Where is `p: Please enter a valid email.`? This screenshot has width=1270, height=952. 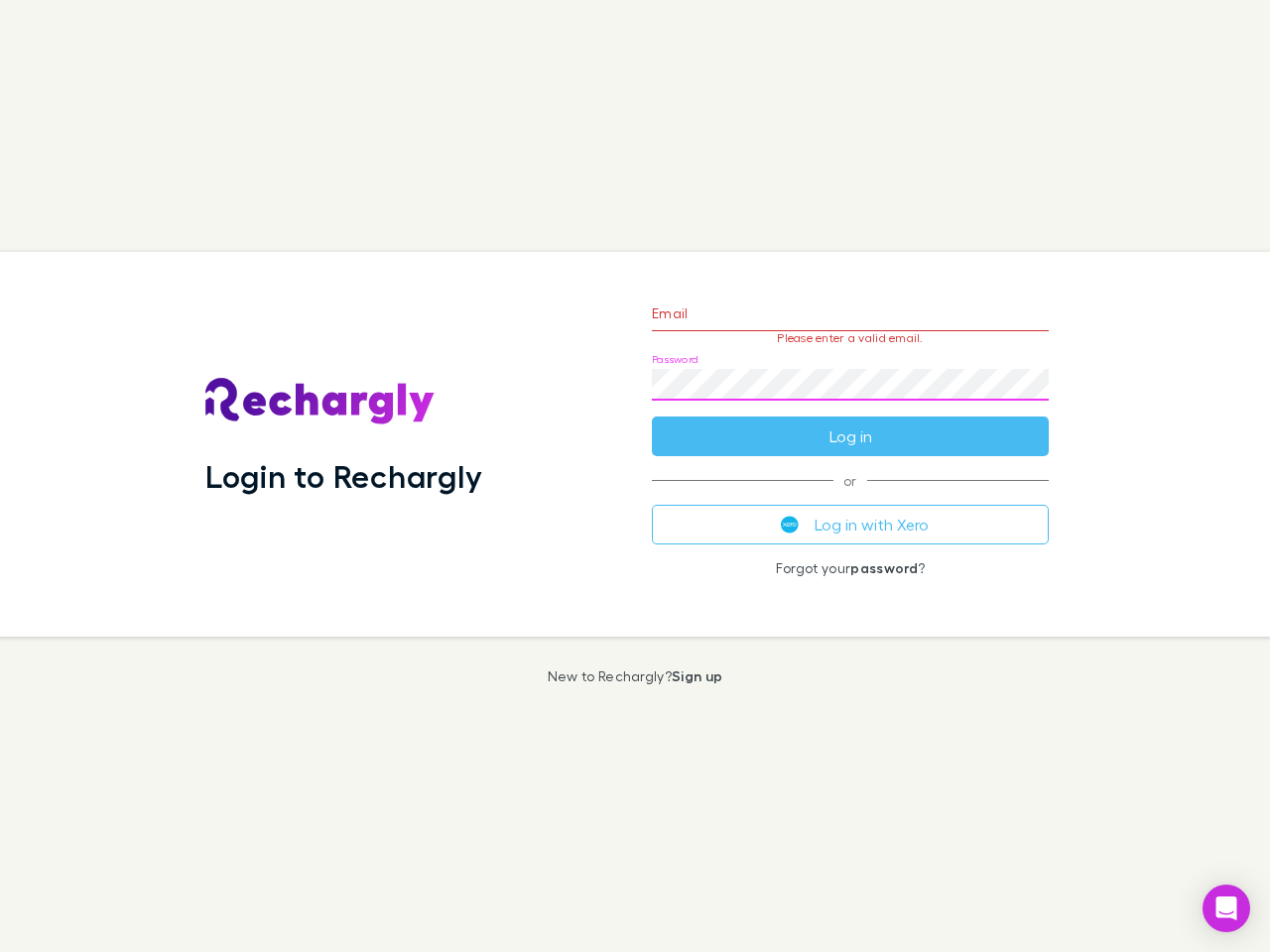 p: Please enter a valid email. is located at coordinates (851, 338).